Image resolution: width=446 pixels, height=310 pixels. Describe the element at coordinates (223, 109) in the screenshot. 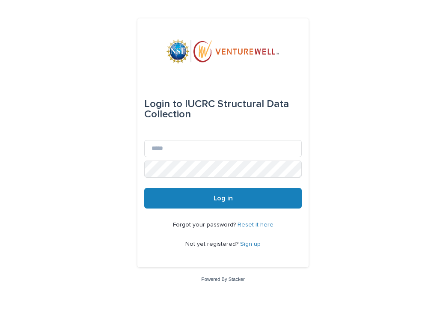

I see `div: IUCRC Structural Data Collection` at that location.